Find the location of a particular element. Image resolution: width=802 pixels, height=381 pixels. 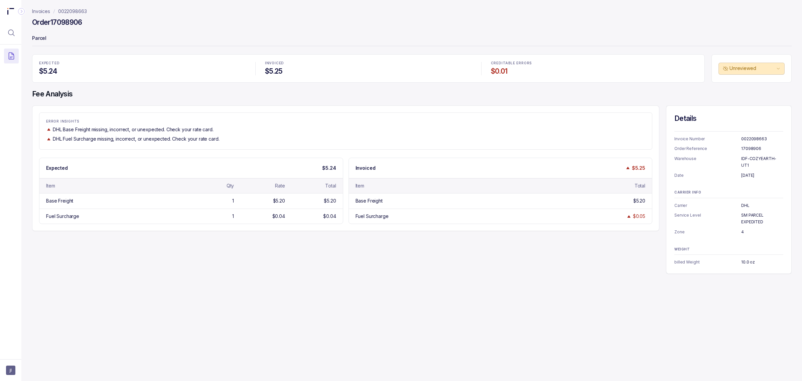

p: Carrier is located at coordinates (708, 205).